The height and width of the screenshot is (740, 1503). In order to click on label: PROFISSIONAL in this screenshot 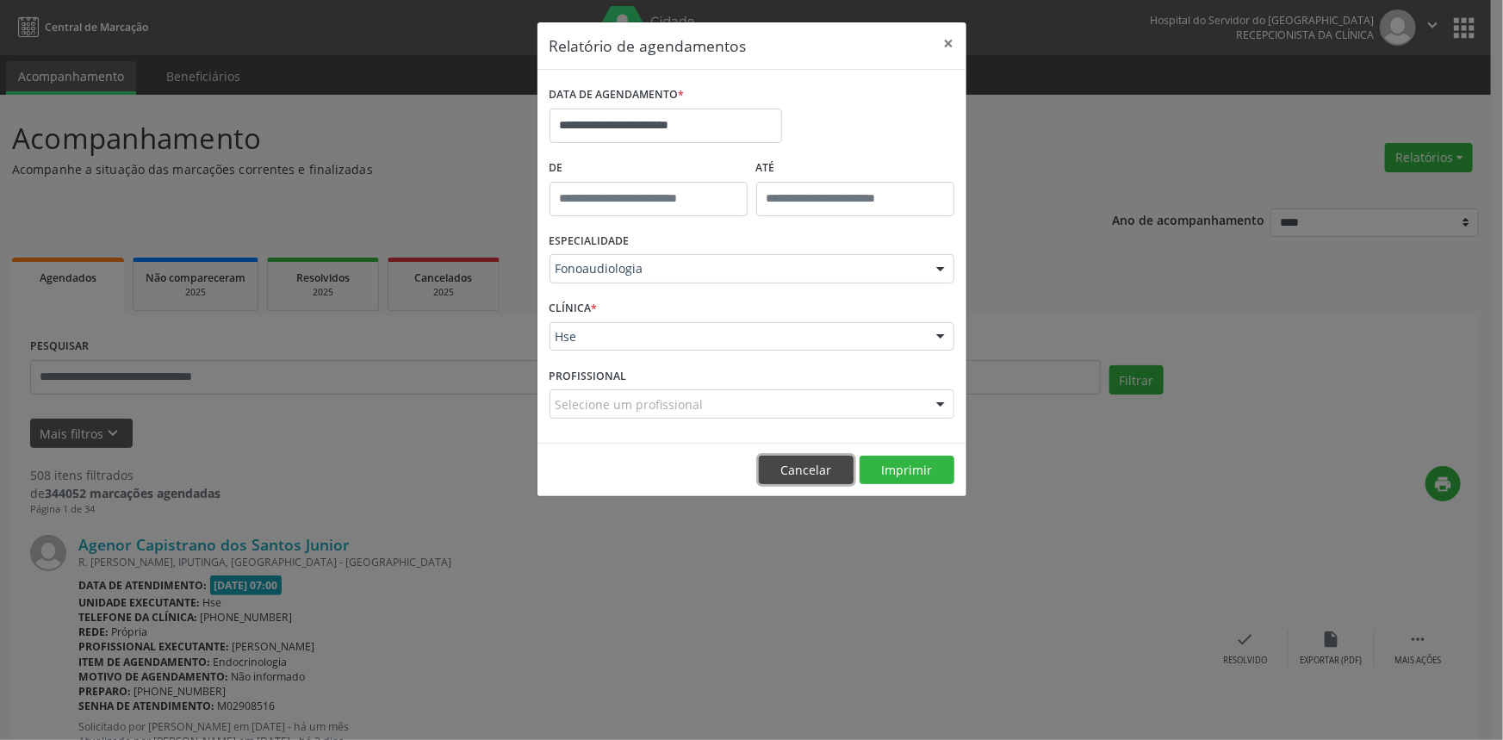, I will do `click(588, 376)`.